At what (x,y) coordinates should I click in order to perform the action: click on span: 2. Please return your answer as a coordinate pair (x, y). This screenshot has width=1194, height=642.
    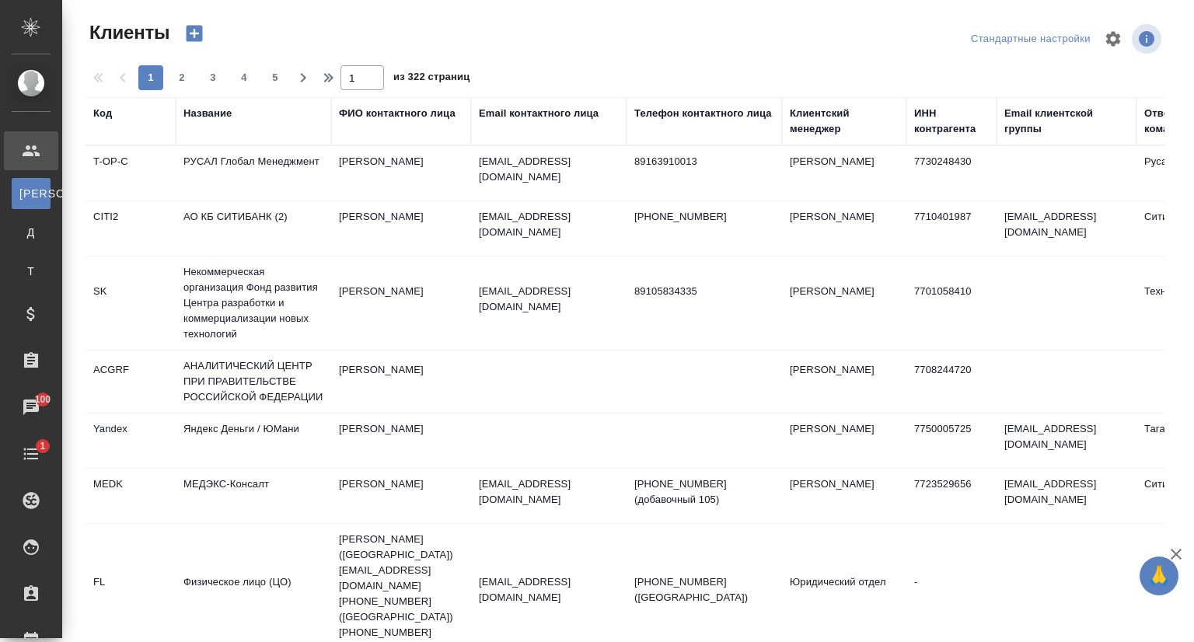
    Looking at the image, I should click on (182, 78).